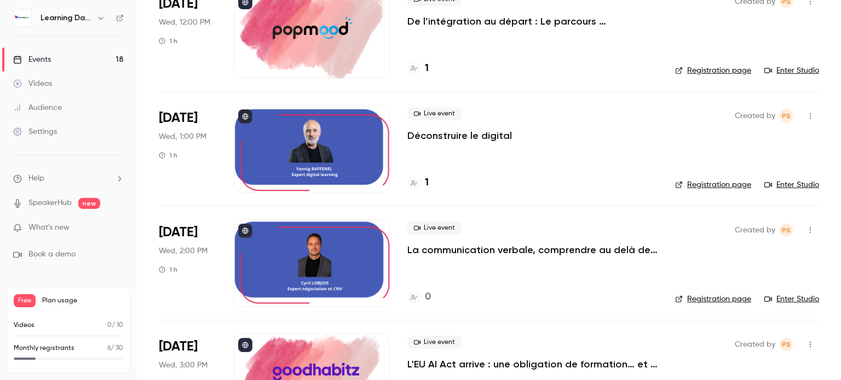 The width and height of the screenshot is (841, 380). What do you see at coordinates (25, 301) in the screenshot?
I see `span: Free` at bounding box center [25, 301].